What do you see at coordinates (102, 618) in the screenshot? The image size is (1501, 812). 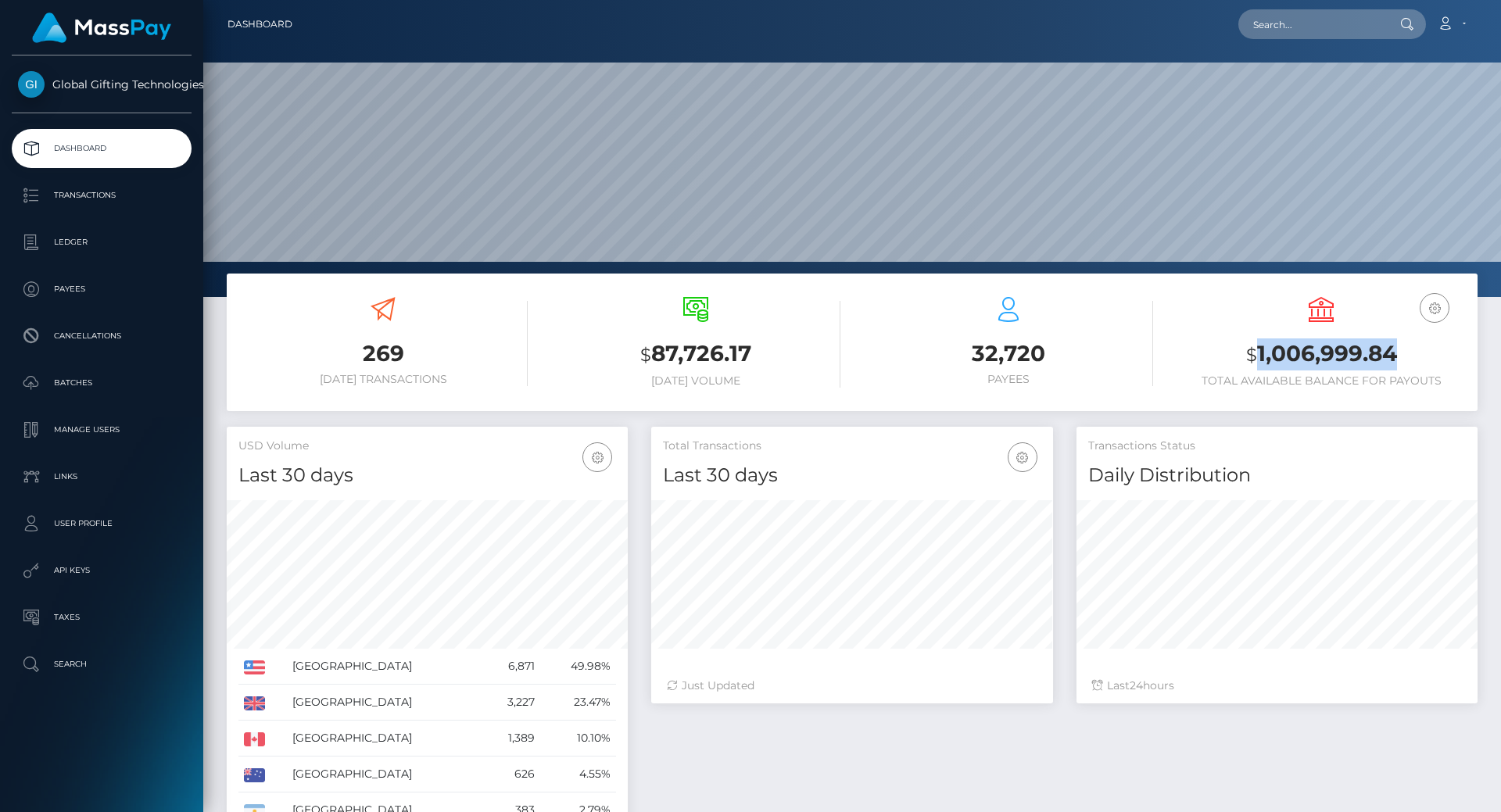 I see `a: Taxes` at bounding box center [102, 618].